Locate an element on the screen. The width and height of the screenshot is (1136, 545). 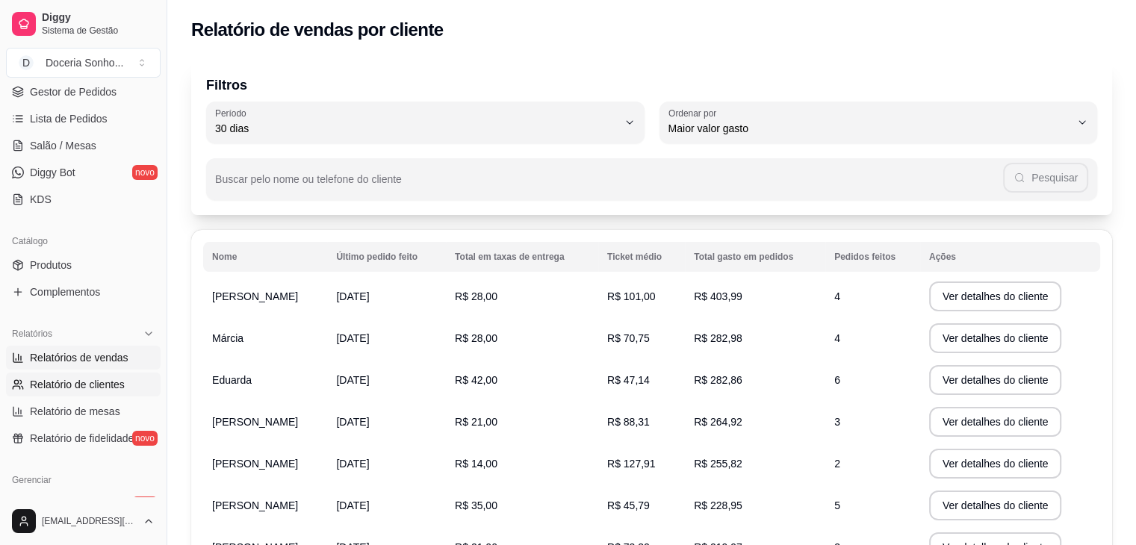
span: Relatórios is located at coordinates (32, 334).